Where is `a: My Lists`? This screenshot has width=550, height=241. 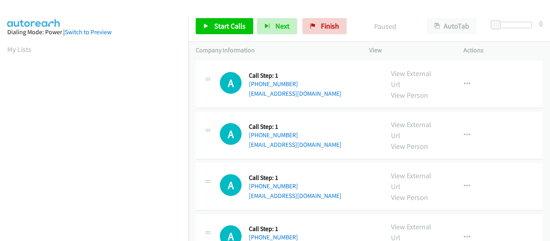 a: My Lists is located at coordinates (19, 49).